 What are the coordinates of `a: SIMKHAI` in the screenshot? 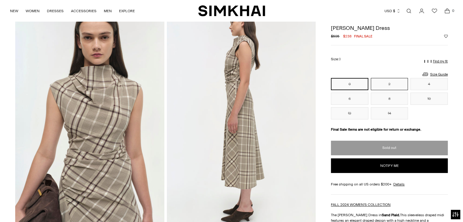 It's located at (232, 11).